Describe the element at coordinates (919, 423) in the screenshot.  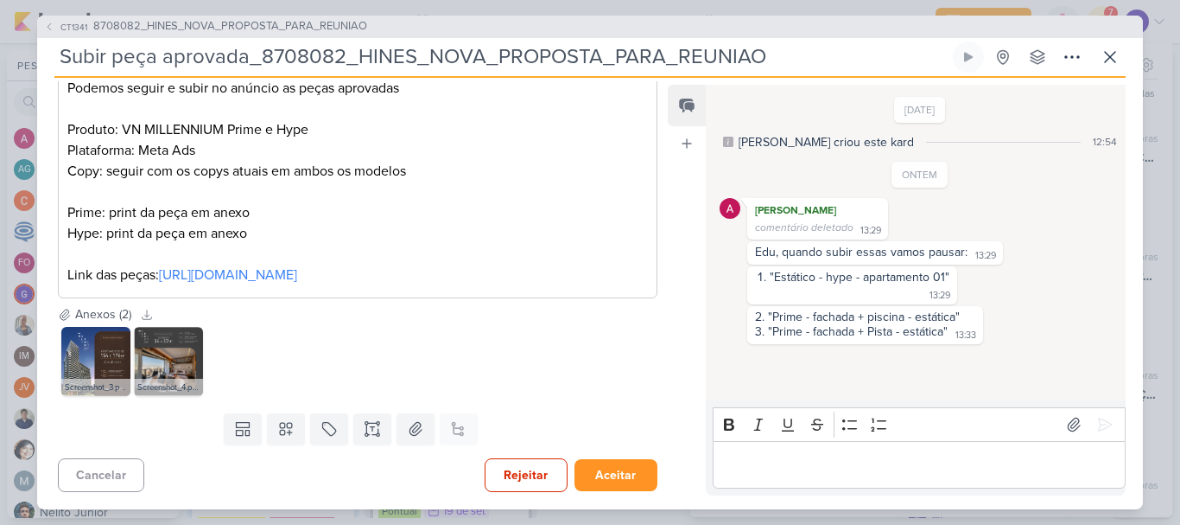
I see `div: Editor toolbar` at that location.